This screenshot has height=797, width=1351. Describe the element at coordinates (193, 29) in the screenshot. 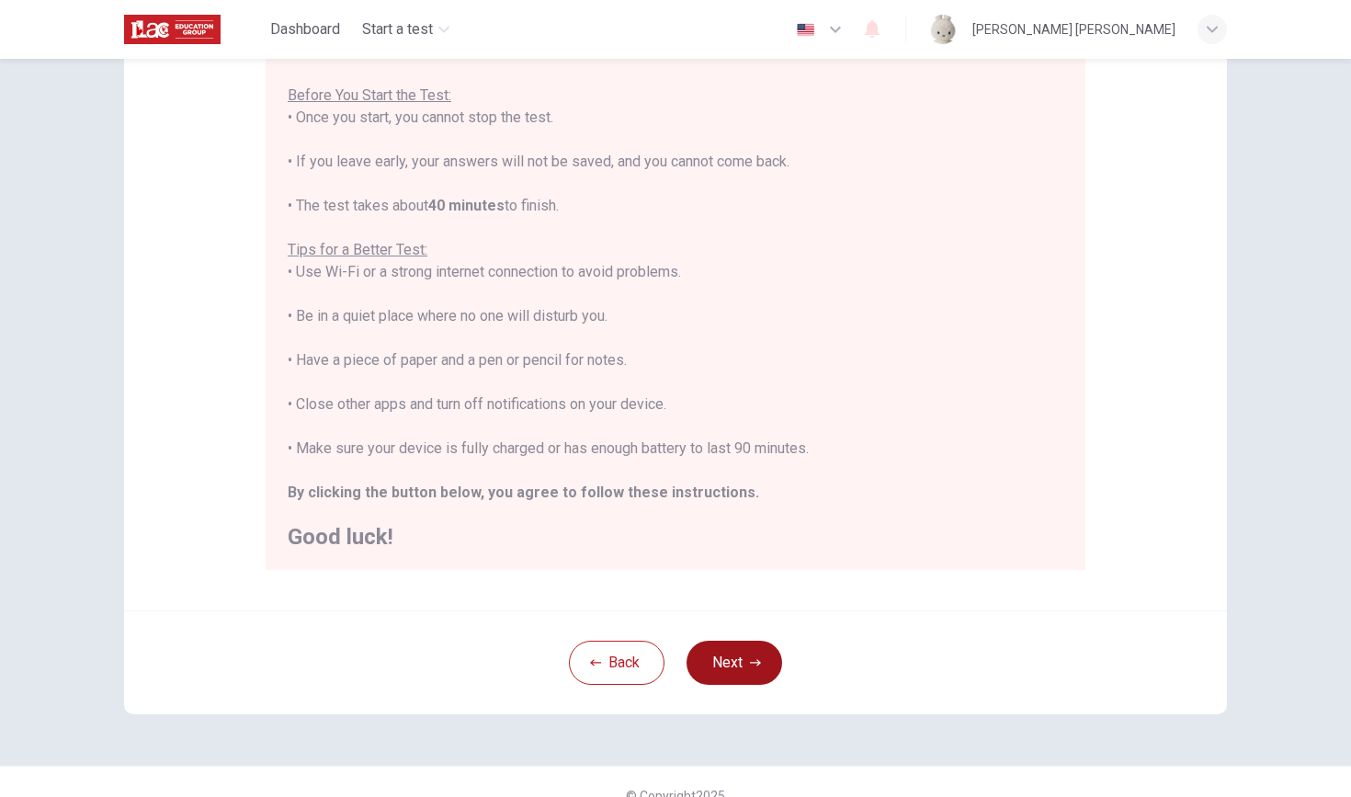

I see `a: ILAC logo` at that location.